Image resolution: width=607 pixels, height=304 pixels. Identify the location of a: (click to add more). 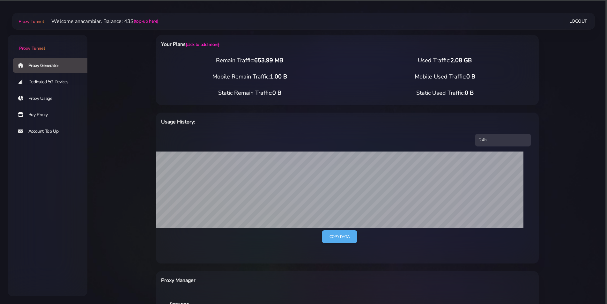
(202, 44).